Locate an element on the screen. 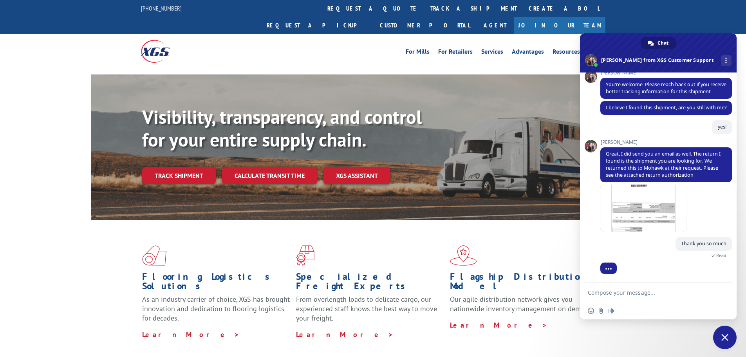  a: XGS ASSISTANT is located at coordinates (357, 175).